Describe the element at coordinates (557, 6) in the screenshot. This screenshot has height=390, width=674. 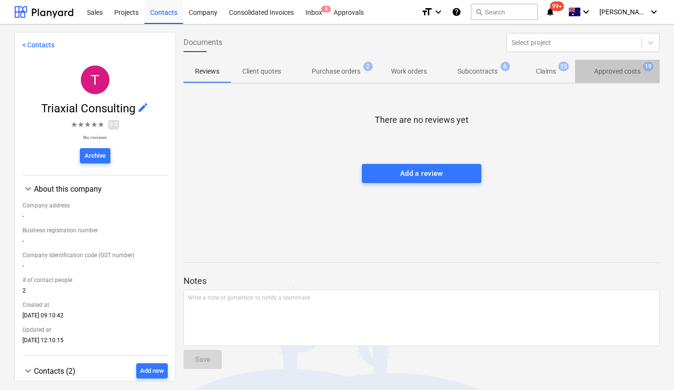
I see `span: 99+` at that location.